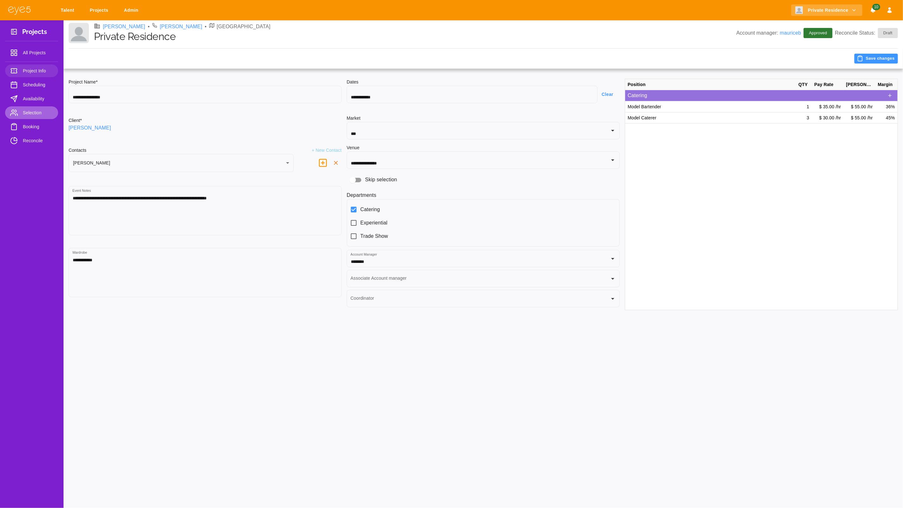 Image resolution: width=903 pixels, height=508 pixels. Describe the element at coordinates (890, 96) in the screenshot. I see `button: Add Position` at that location.